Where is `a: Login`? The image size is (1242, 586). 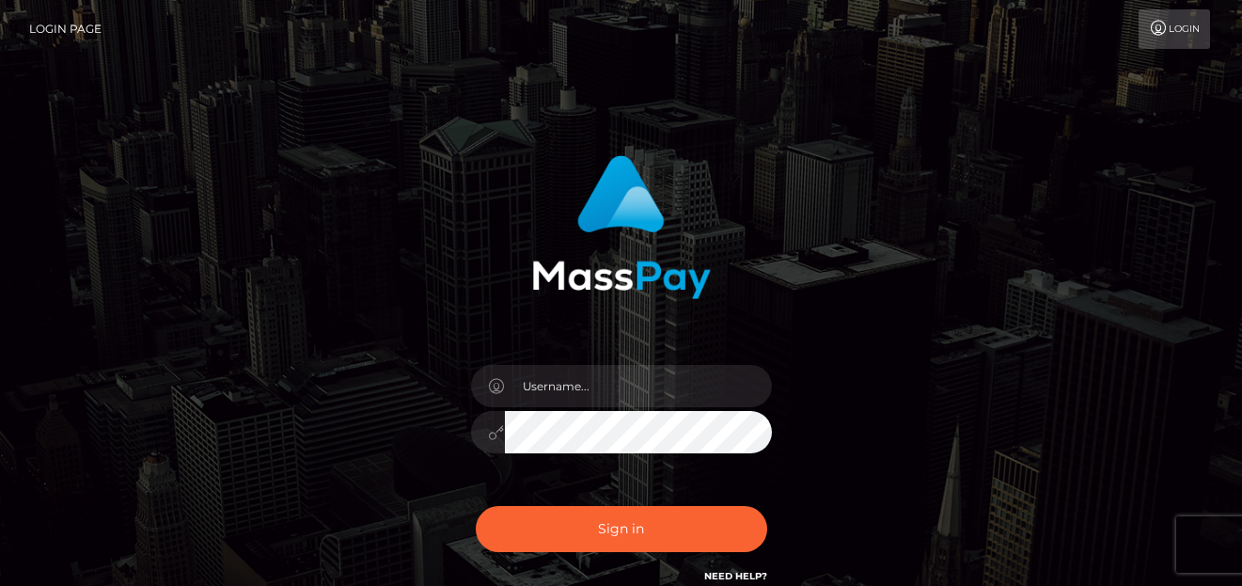
a: Login is located at coordinates (1174, 29).